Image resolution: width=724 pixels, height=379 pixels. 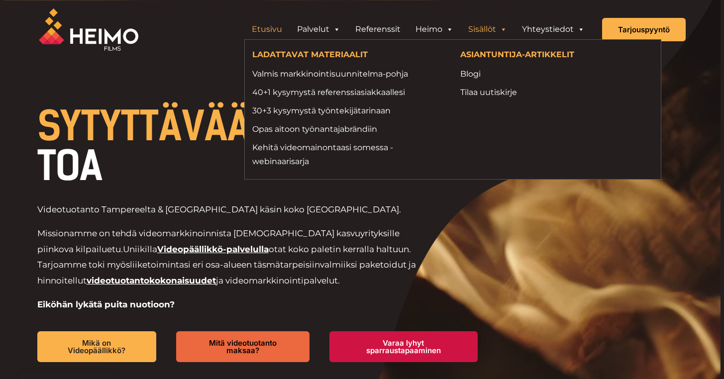 I want to click on a: Mikä on Videopäällikkö?, so click(x=97, y=347).